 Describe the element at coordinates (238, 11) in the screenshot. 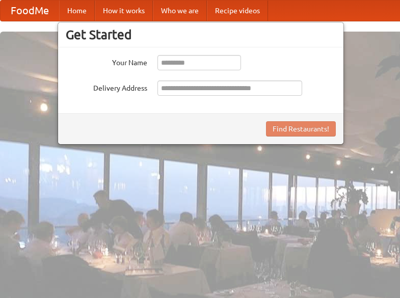

I see `a: Recipe videos` at that location.